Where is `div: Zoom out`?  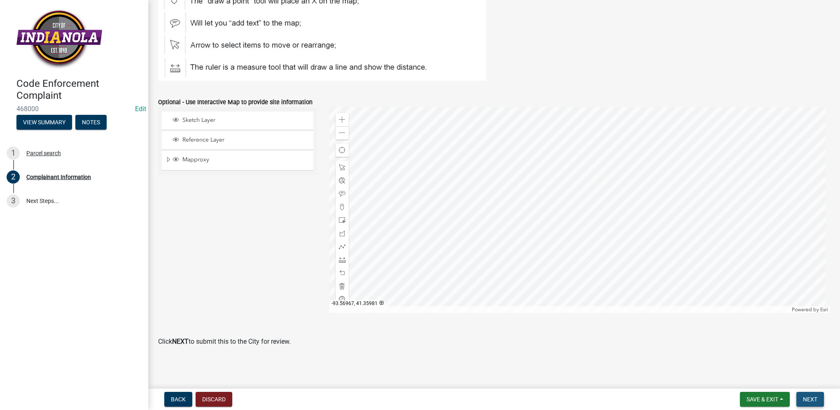
div: Zoom out is located at coordinates (342, 133).